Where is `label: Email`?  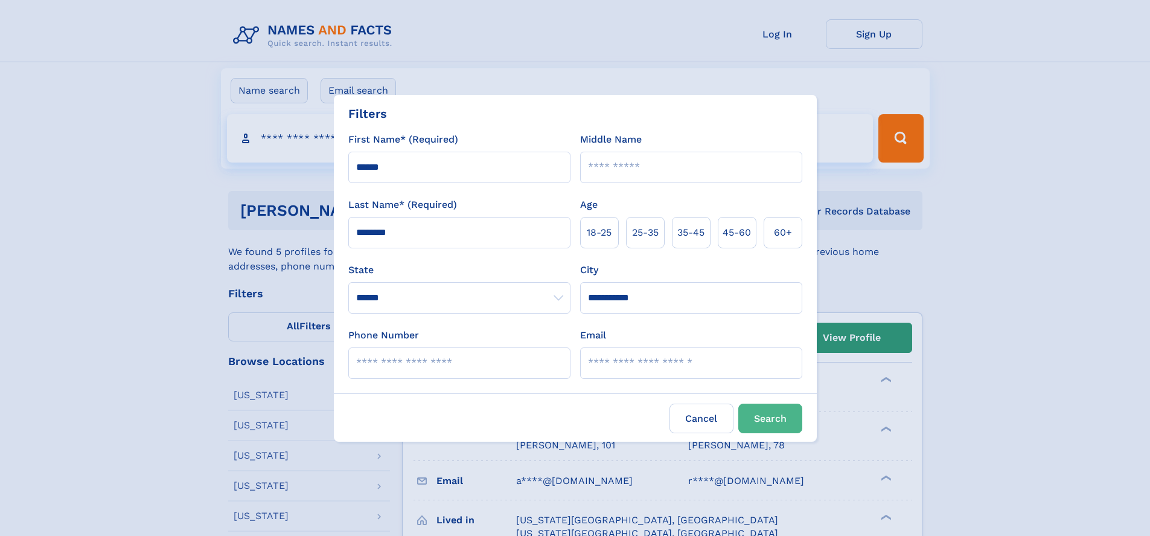 label: Email is located at coordinates (593, 335).